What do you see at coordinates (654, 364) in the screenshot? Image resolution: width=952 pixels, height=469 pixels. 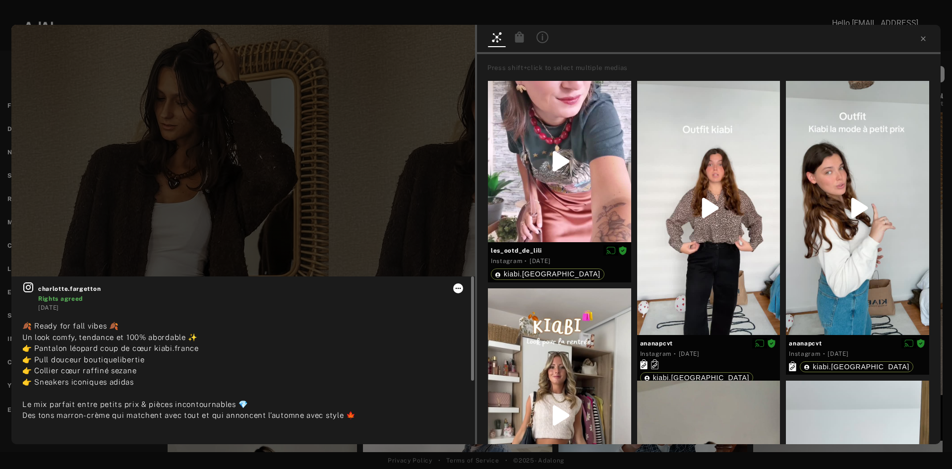 I see `svg: Similar products linked` at bounding box center [654, 364].